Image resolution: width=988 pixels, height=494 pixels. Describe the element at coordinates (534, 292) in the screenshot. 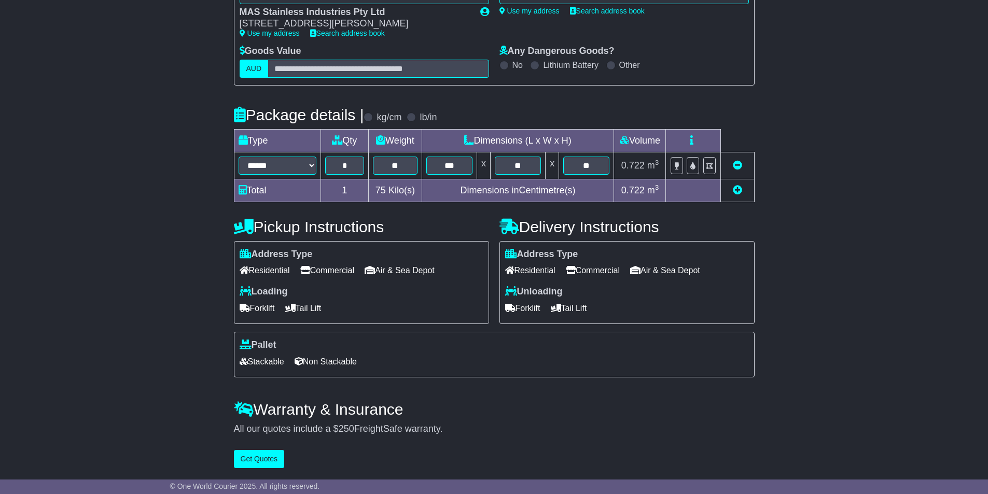

I see `label: Unloading` at that location.